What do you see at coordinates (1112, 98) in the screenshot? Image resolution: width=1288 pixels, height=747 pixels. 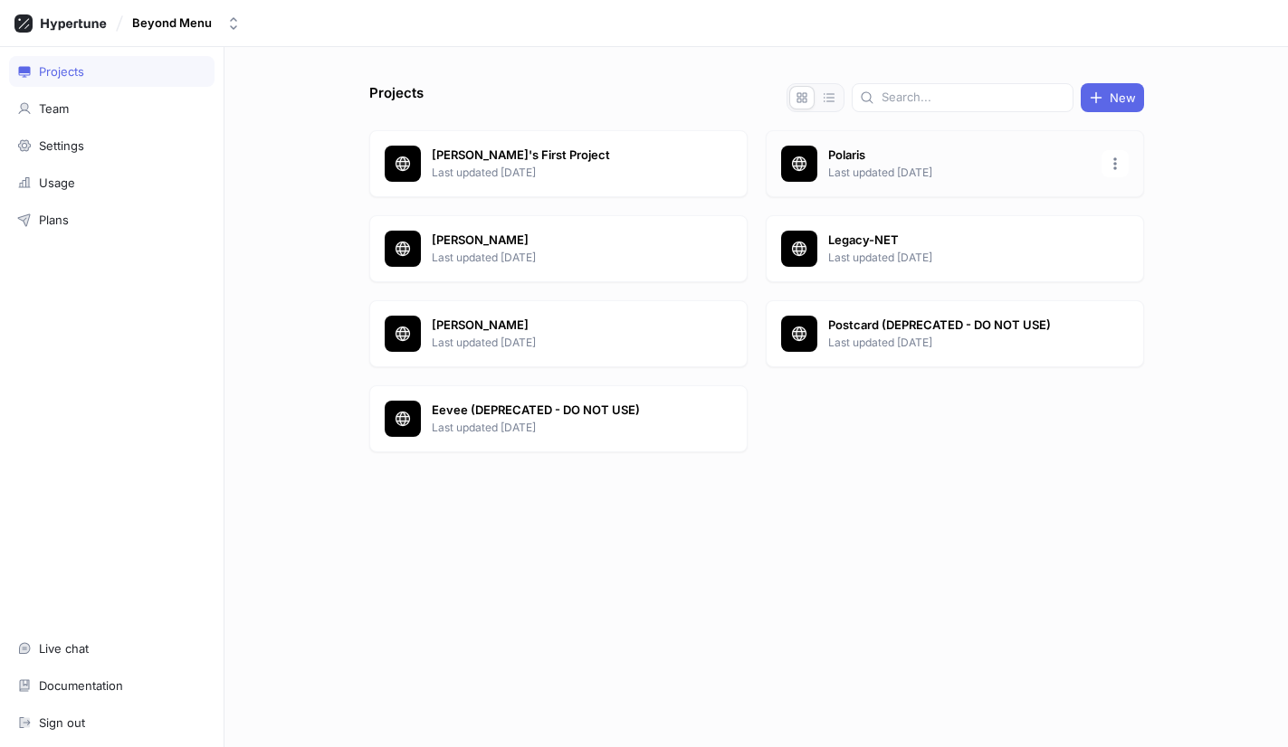 I see `button: New` at bounding box center [1112, 98].